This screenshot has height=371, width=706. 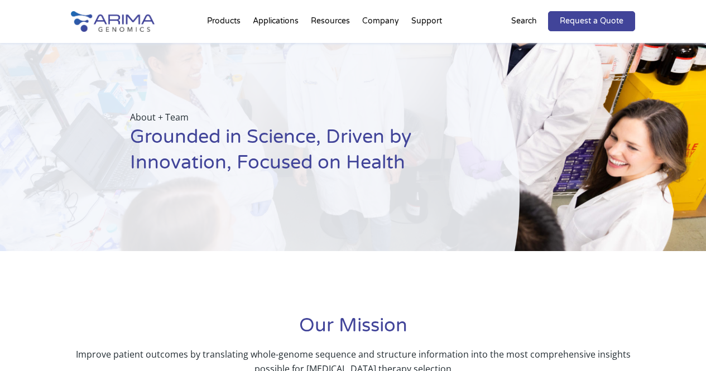 What do you see at coordinates (297, 117) in the screenshot?
I see `p: About + Team` at bounding box center [297, 117].